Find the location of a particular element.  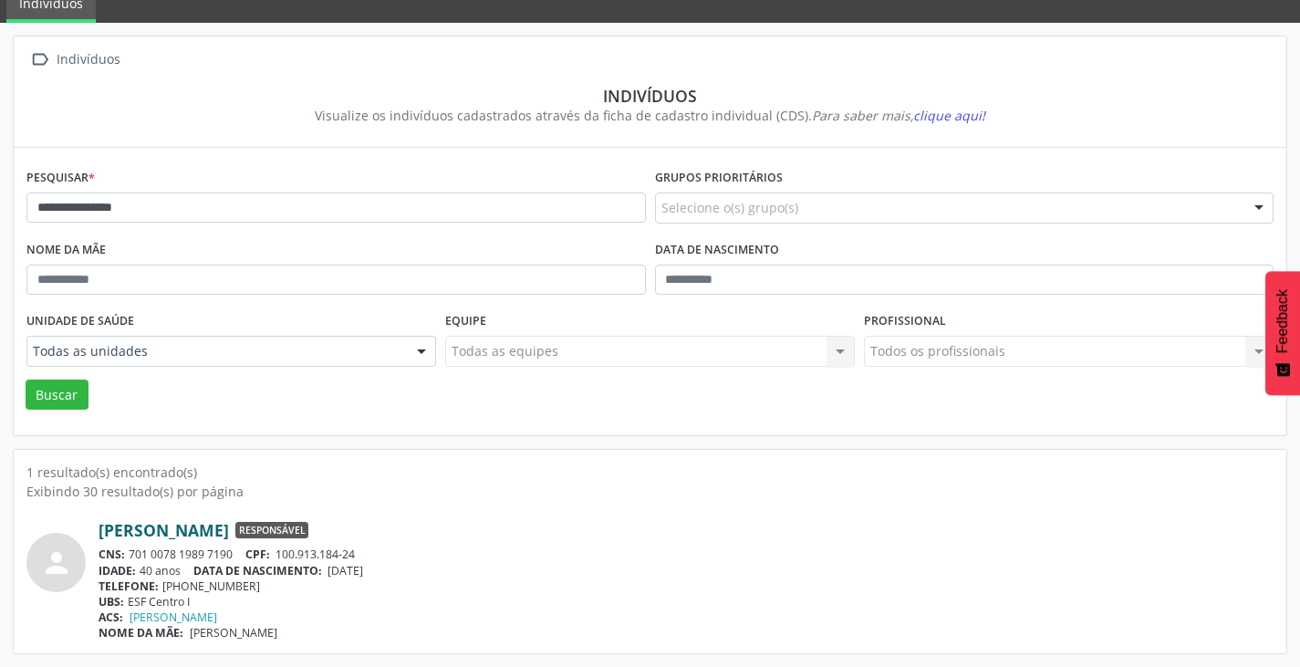

label: Profissional is located at coordinates (905, 321).